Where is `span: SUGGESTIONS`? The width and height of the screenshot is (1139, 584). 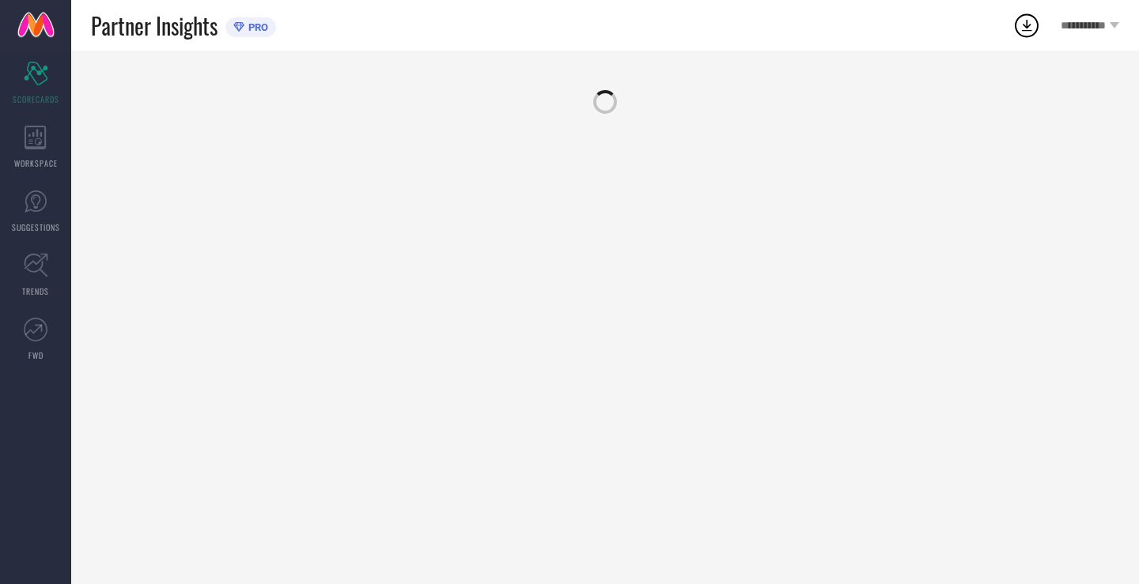 span: SUGGESTIONS is located at coordinates (36, 227).